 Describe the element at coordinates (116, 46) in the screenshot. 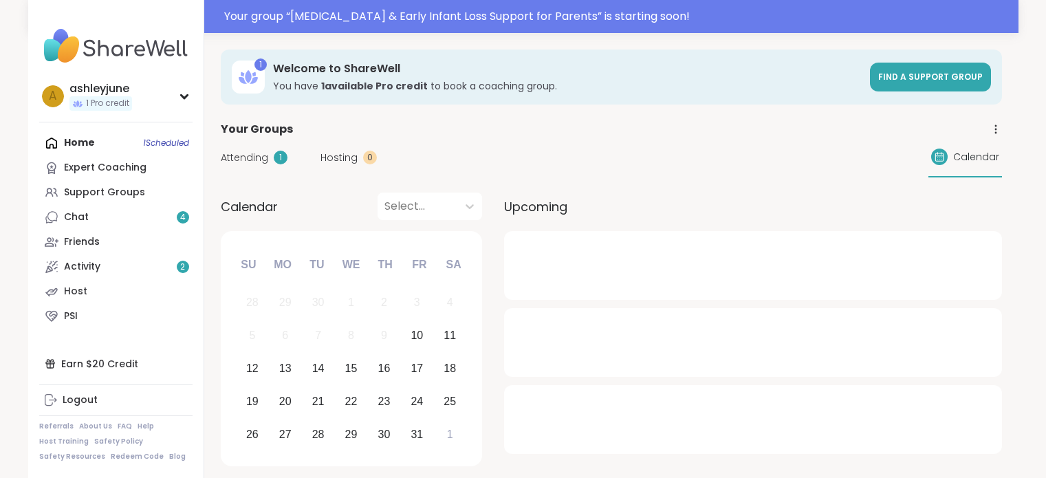

I see `img: ShareWell Nav Logo` at that location.